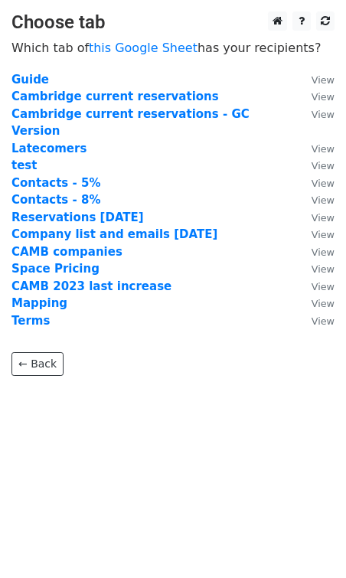 Image resolution: width=346 pixels, height=578 pixels. What do you see at coordinates (39, 303) in the screenshot?
I see `strong: Mapping` at bounding box center [39, 303].